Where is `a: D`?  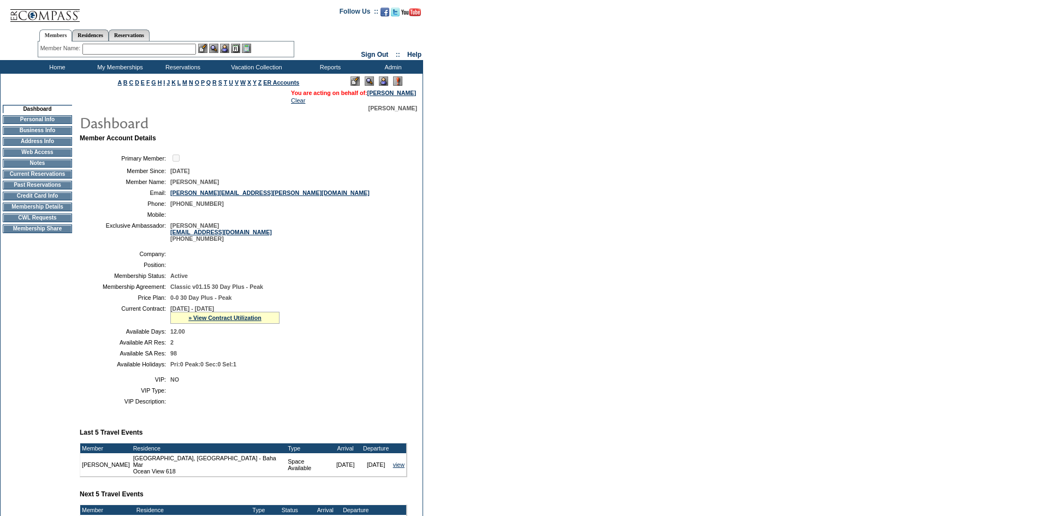
a: D is located at coordinates (137, 82).